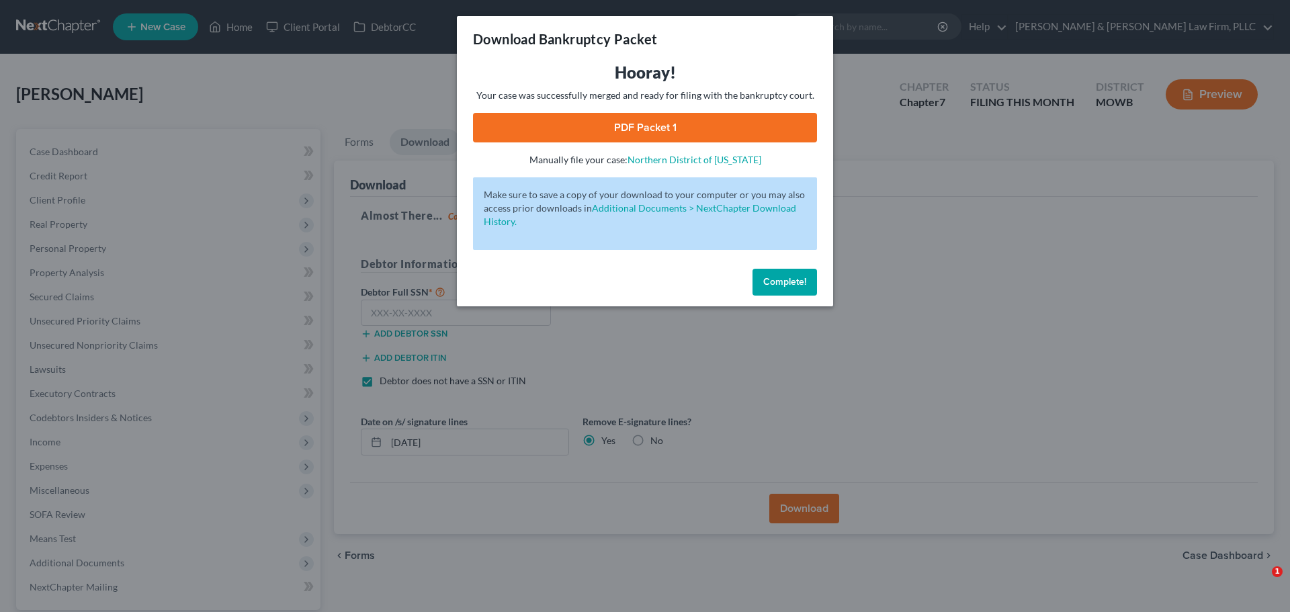 Image resolution: width=1290 pixels, height=612 pixels. I want to click on h3: Download Bankruptcy Packet, so click(565, 39).